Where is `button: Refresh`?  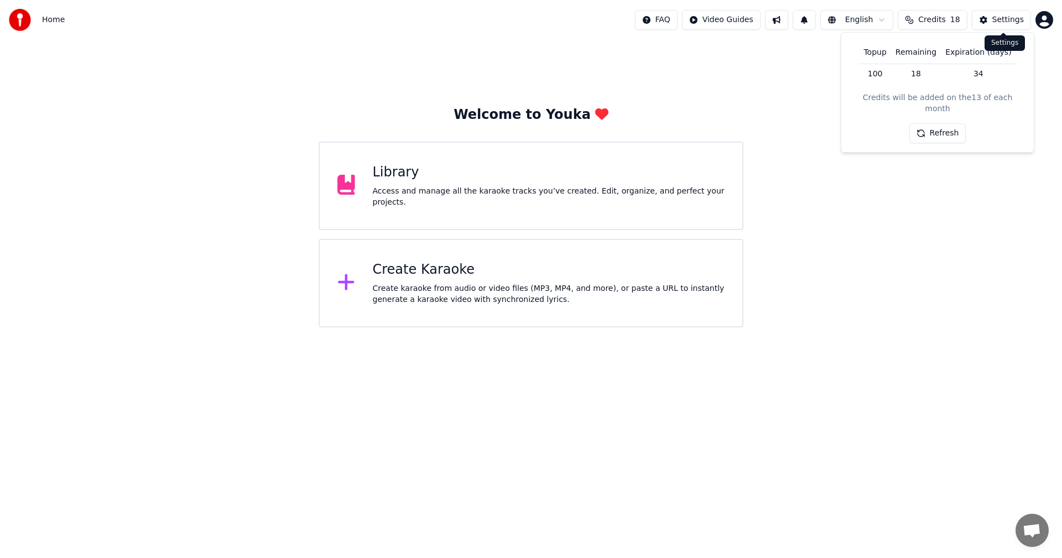 button: Refresh is located at coordinates (938, 133).